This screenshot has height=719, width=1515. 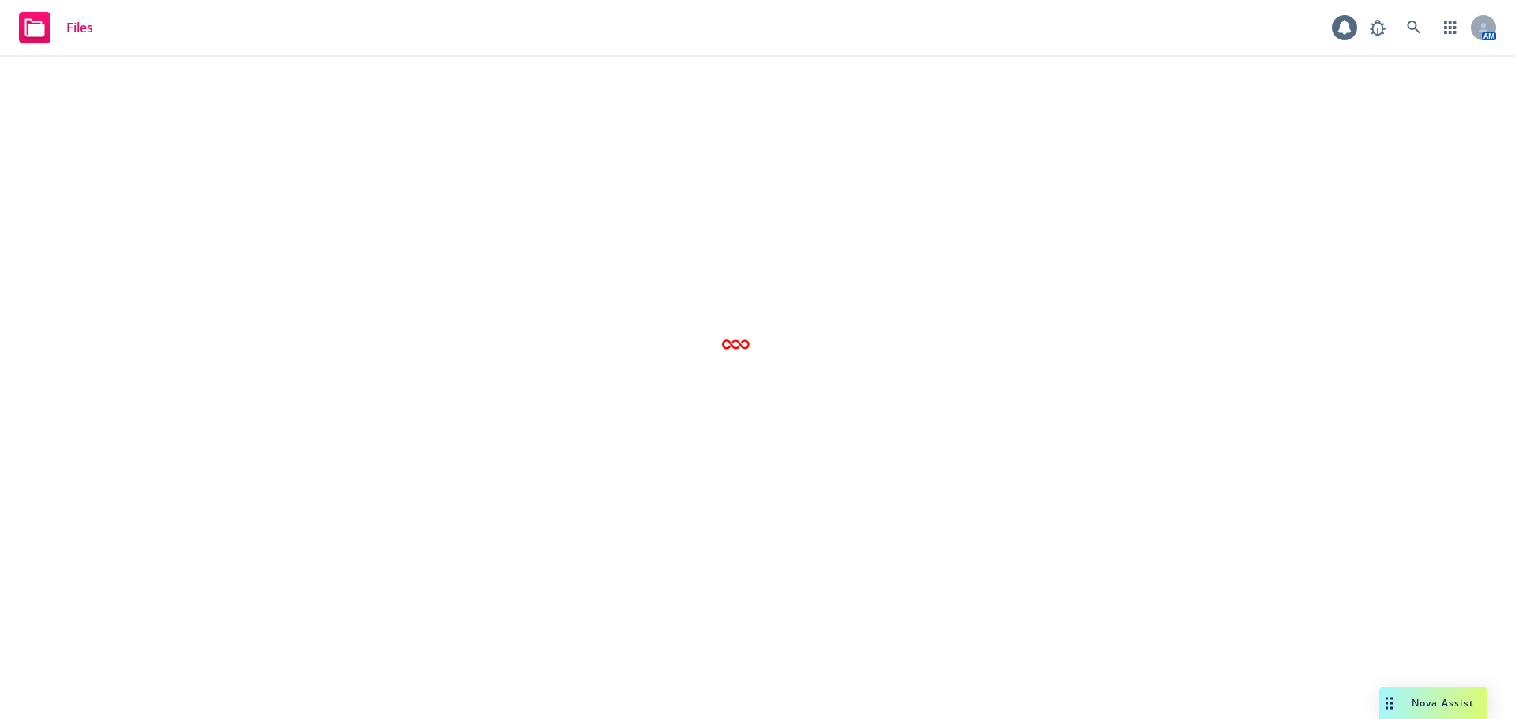 What do you see at coordinates (1414, 28) in the screenshot?
I see `a: Search` at bounding box center [1414, 28].